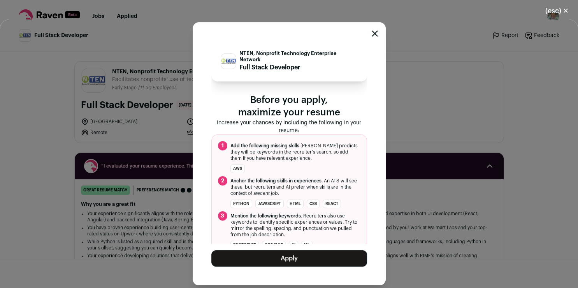 This screenshot has height=288, width=578. I want to click on li: CSS, so click(313, 204).